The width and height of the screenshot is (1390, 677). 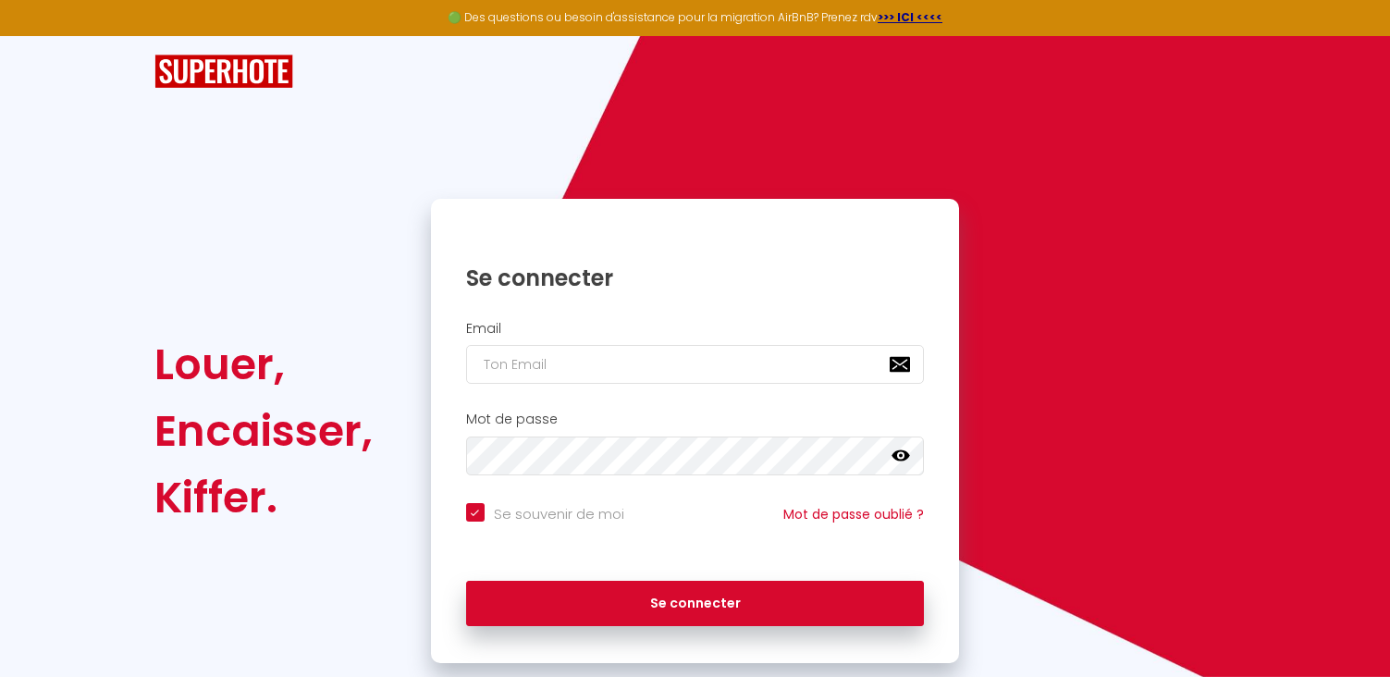 What do you see at coordinates (910, 17) in the screenshot?
I see `a: >>> ICI <<<<` at bounding box center [910, 17].